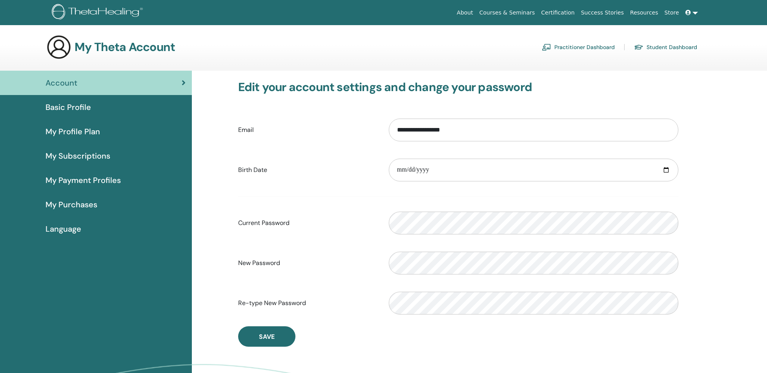  What do you see at coordinates (59, 47) in the screenshot?
I see `img: generic-user-icon.jpg` at bounding box center [59, 47].